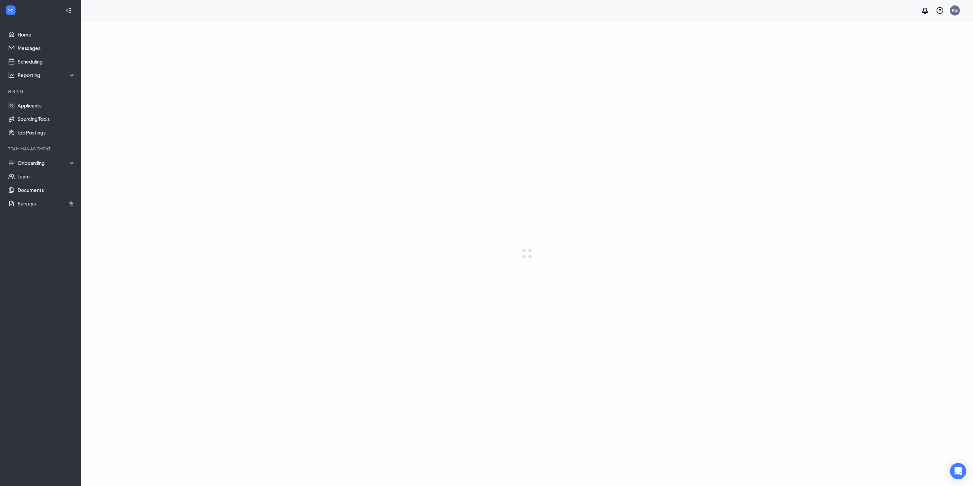  Describe the element at coordinates (955, 10) in the screenshot. I see `div: KG` at that location.